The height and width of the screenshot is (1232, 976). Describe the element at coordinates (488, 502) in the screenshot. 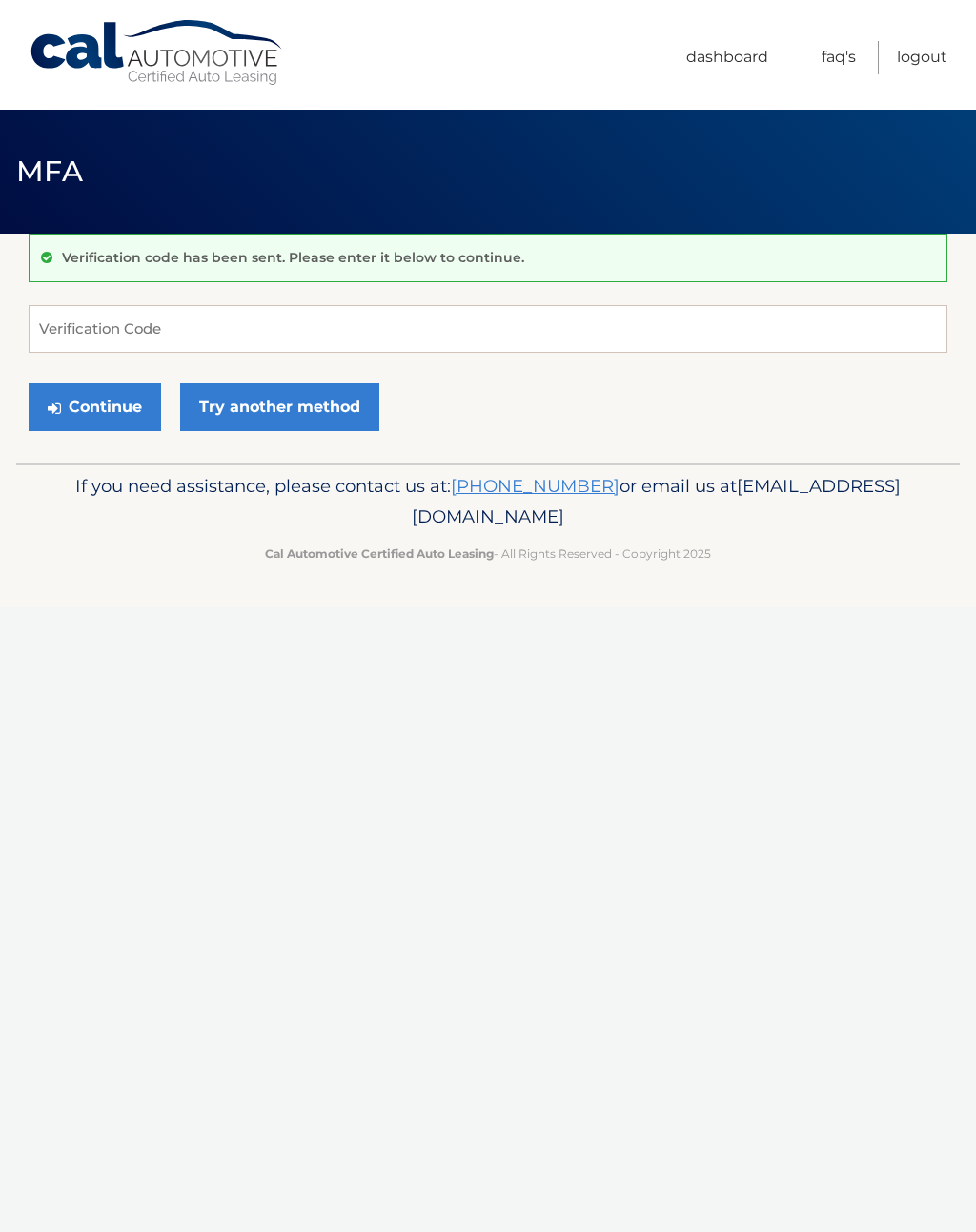

I see `p: If you need assistance, please contact us at: or email us at` at that location.